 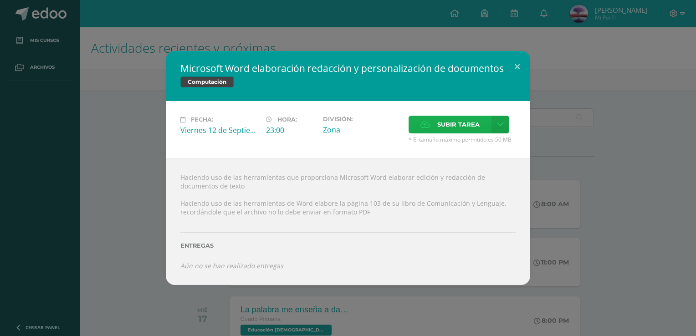 I want to click on span: Computación, so click(x=207, y=82).